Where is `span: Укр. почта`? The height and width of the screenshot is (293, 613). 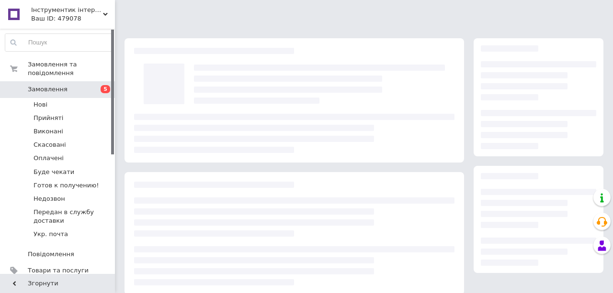
span: Укр. почта is located at coordinates (51, 235).